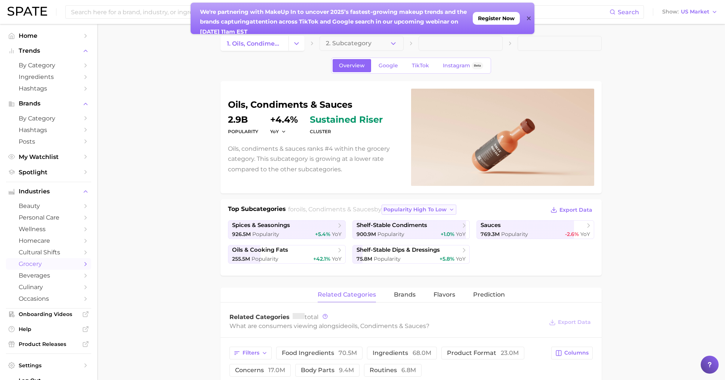 Image resolution: width=725 pixels, height=380 pixels. Describe the element at coordinates (49, 229) in the screenshot. I see `span: wellness` at that location.